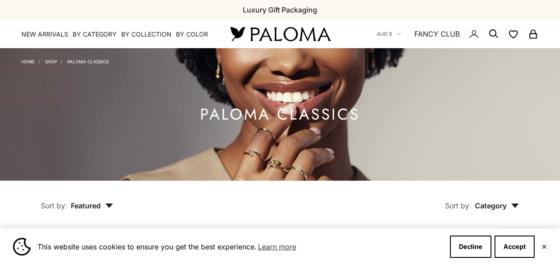  I want to click on span: AUD $, so click(385, 34).